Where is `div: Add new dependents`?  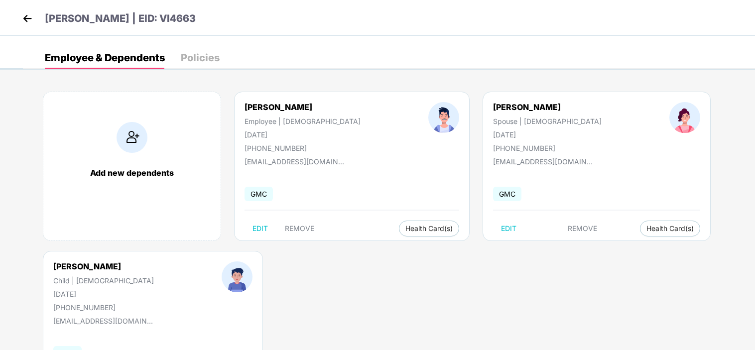
div: Add new dependents is located at coordinates (132, 173).